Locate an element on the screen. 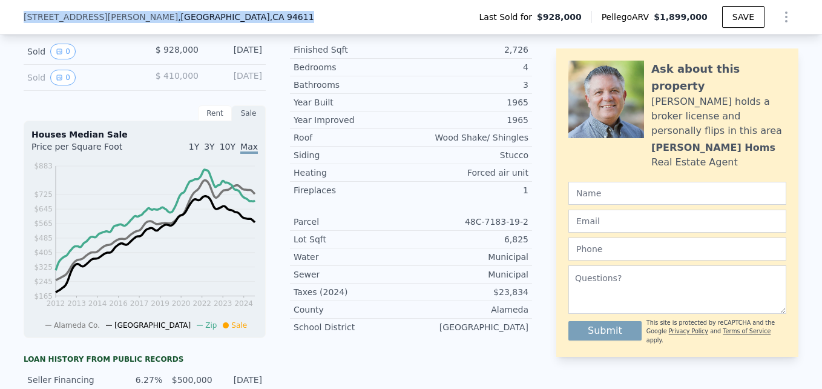 This screenshot has height=389, width=822. span: 1Y is located at coordinates (194, 147).